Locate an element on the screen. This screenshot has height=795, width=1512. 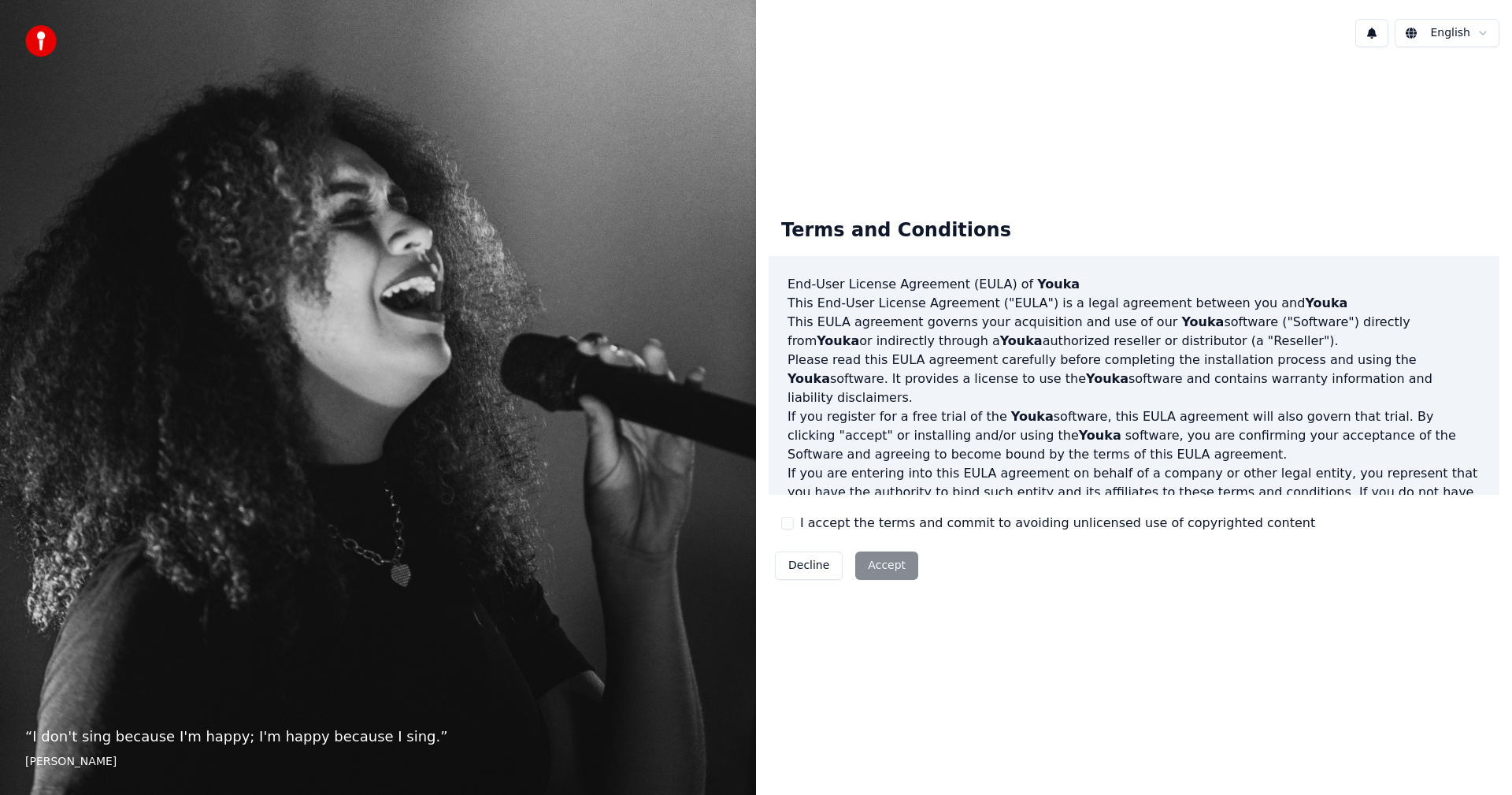
p: If you register for a free trial of the software, this EULA agreement will also govern that trial... is located at coordinates (1134, 436).